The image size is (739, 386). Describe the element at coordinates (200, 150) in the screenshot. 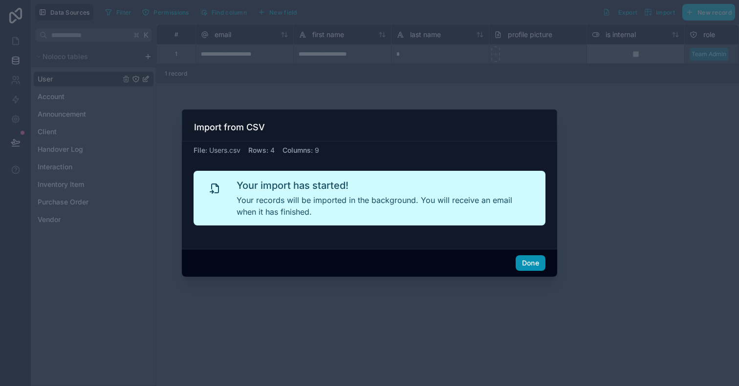

I see `span: File :` at that location.